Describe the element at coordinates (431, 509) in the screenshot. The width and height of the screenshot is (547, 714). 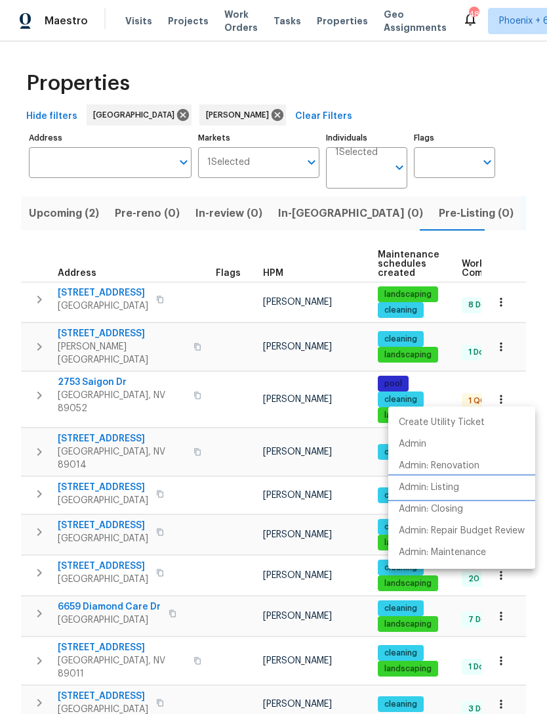
I see `p: Admin: Closing` at that location.